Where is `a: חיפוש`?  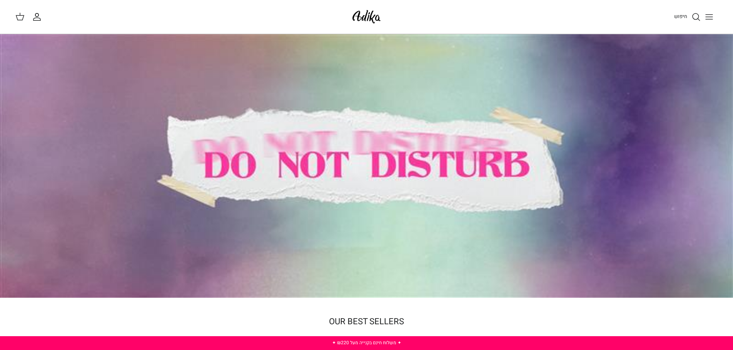 a: חיפוש is located at coordinates (687, 17).